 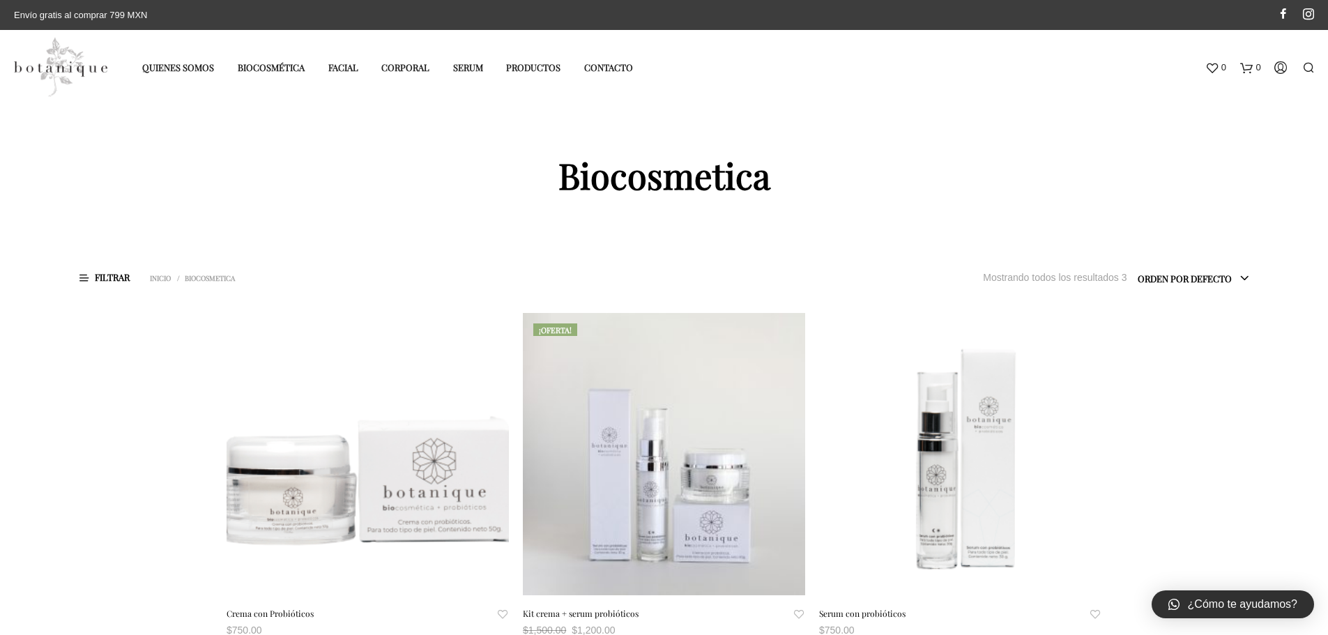 I want to click on a: ¿Cómo te ayudamos?, so click(x=1232, y=604).